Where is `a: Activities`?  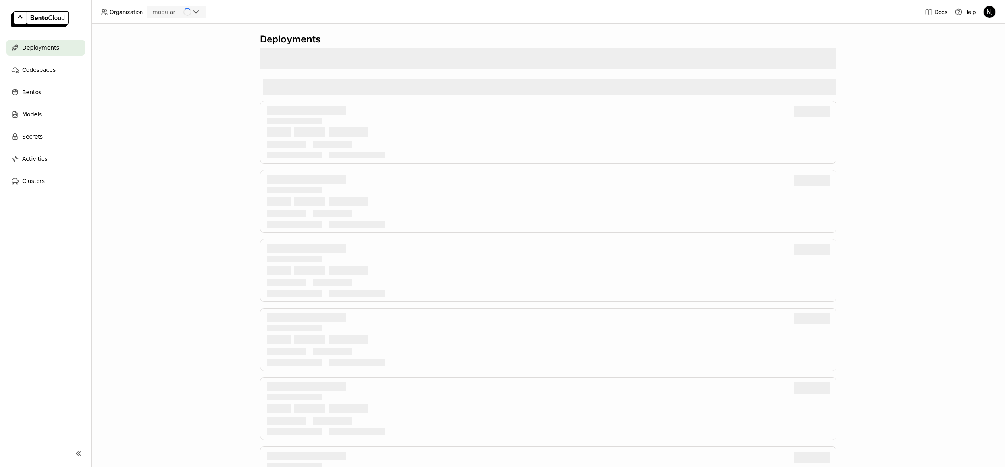 a: Activities is located at coordinates (46, 159).